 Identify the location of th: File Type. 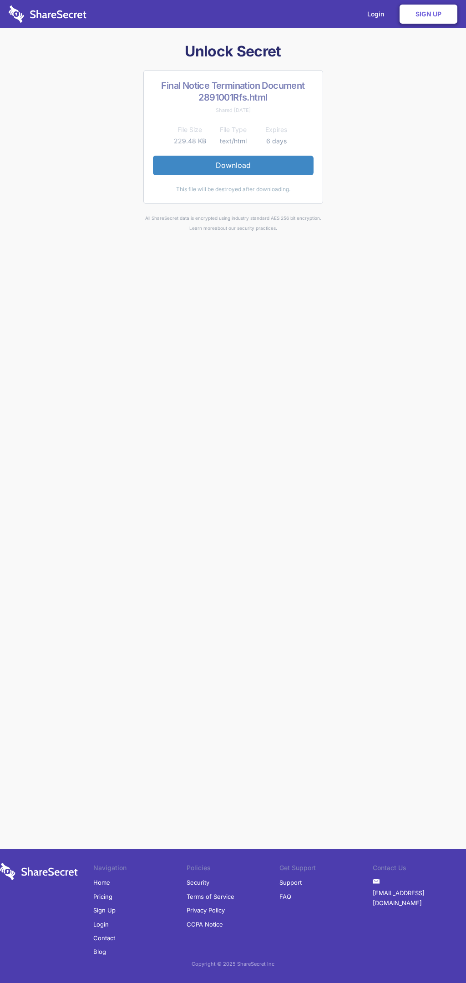
(233, 130).